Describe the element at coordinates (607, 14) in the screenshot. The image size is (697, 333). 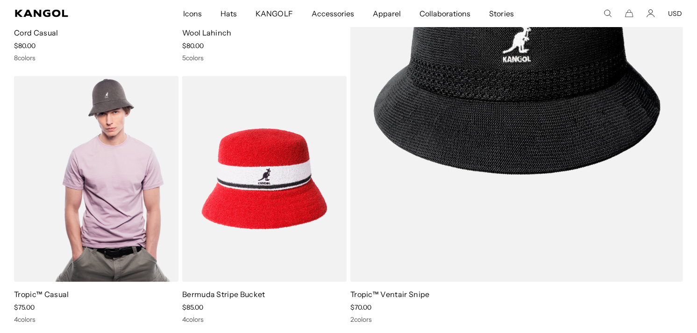
I see `summary: Search here` at that location.